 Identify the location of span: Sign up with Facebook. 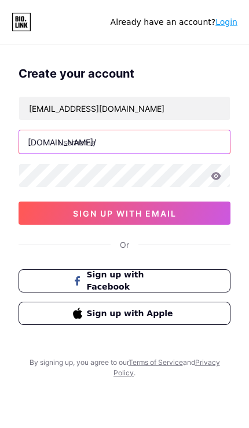
(131, 281).